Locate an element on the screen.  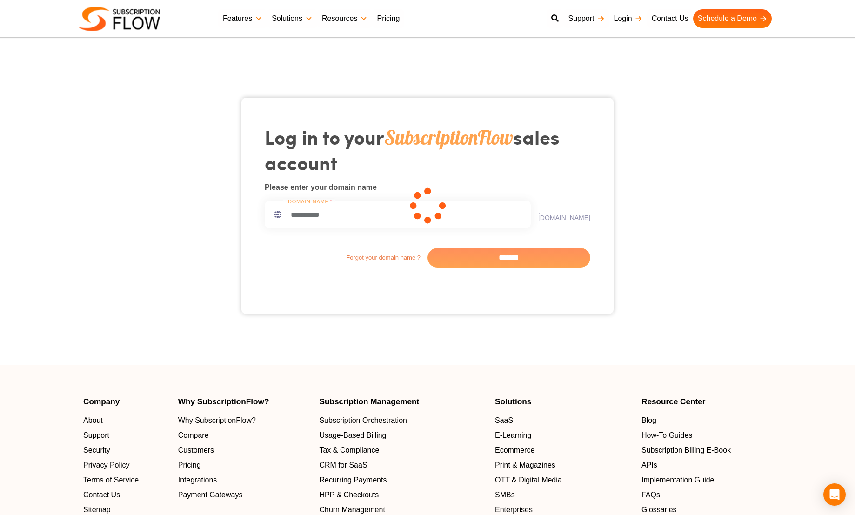
a: Why SubscriptionFlow? is located at coordinates (244, 421).